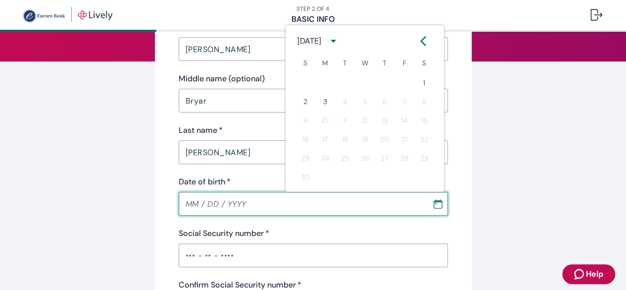 The width and height of the screenshot is (626, 290). Describe the element at coordinates (302, 204) in the screenshot. I see `input: MM / DD / YYYY` at that location.